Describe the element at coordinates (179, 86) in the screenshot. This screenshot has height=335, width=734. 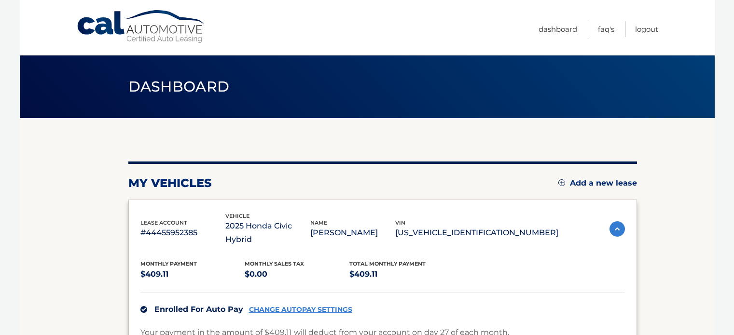
I see `span: Dashboard` at that location.